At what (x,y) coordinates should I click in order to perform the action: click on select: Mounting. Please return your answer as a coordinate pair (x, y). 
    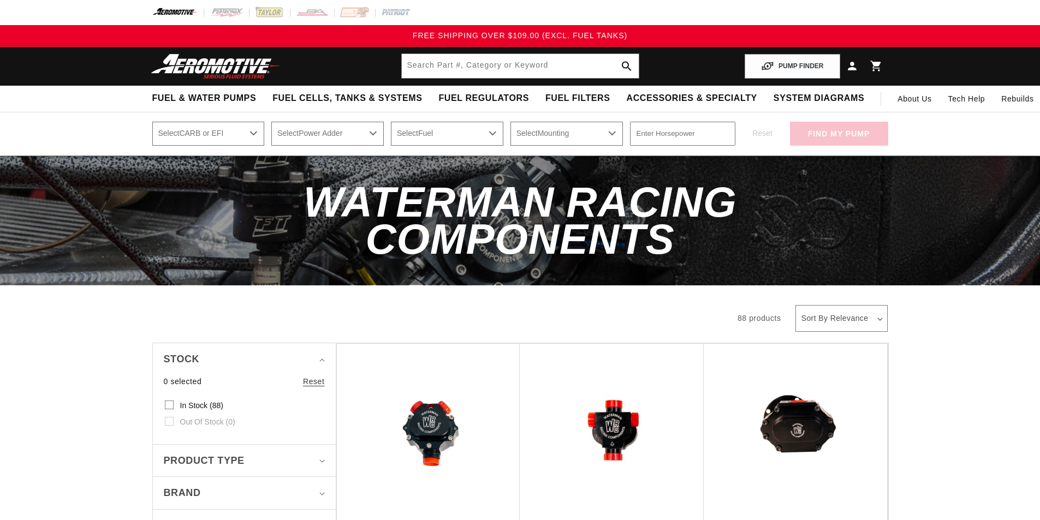
    Looking at the image, I should click on (567, 134).